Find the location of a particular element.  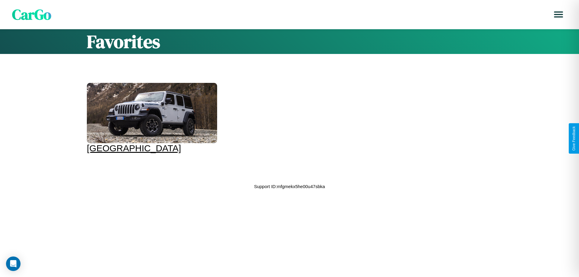

h1: Favorites is located at coordinates (289, 42).